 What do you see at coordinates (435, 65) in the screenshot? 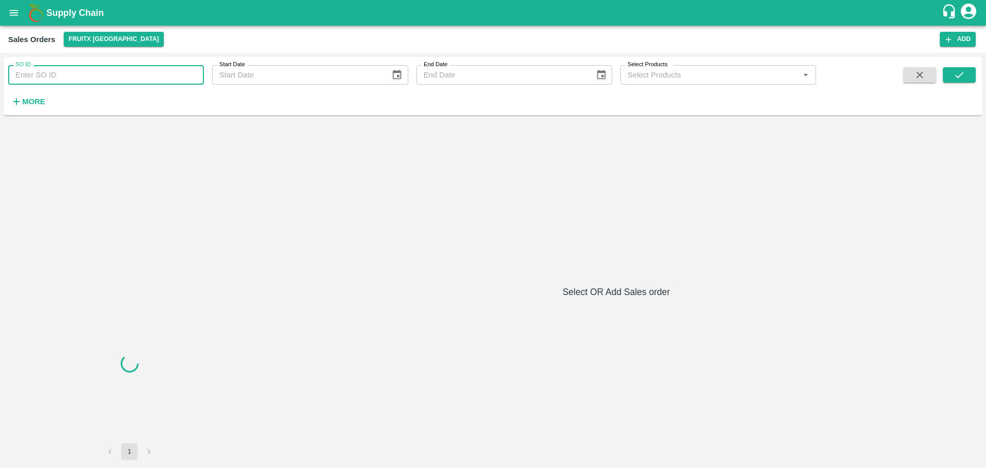
I see `label: End Date` at bounding box center [435, 65].